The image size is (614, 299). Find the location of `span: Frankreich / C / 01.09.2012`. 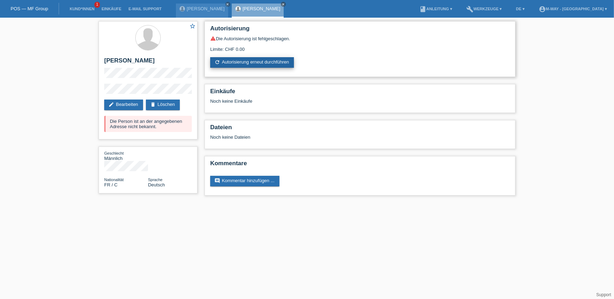

span: Frankreich / C / 01.09.2012 is located at coordinates (111, 185).